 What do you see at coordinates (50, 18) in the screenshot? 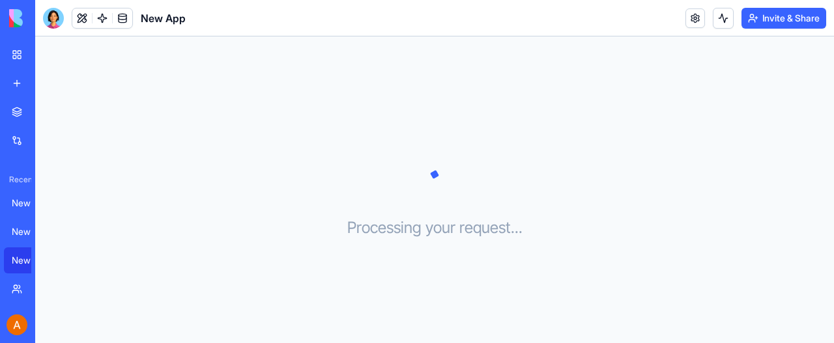
I see `img: logo` at bounding box center [50, 18].